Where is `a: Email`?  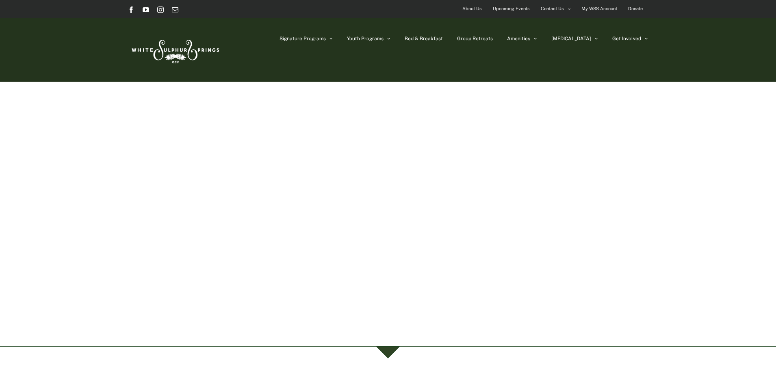
a: Email is located at coordinates (175, 10).